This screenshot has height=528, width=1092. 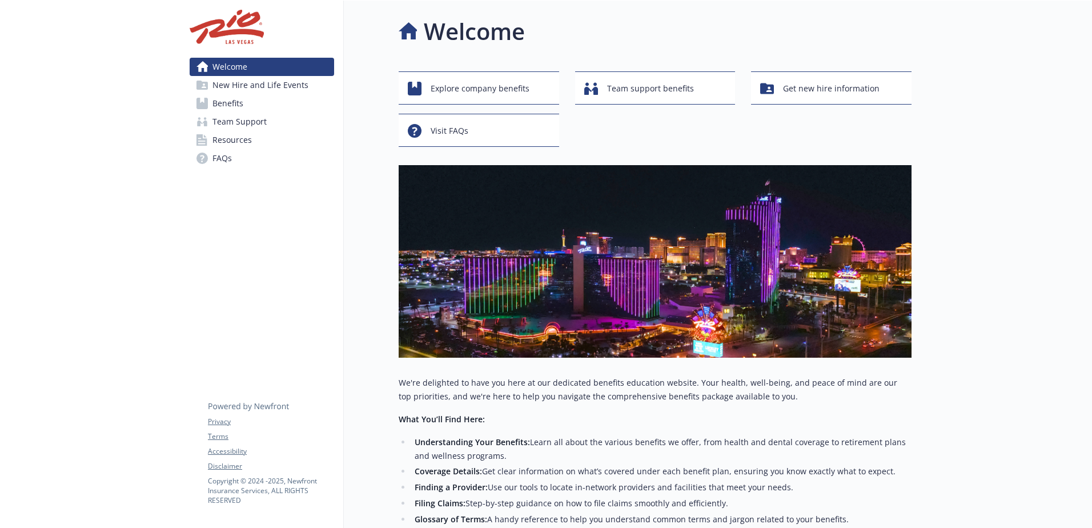 What do you see at coordinates (262, 158) in the screenshot?
I see `a: FAQs` at bounding box center [262, 158].